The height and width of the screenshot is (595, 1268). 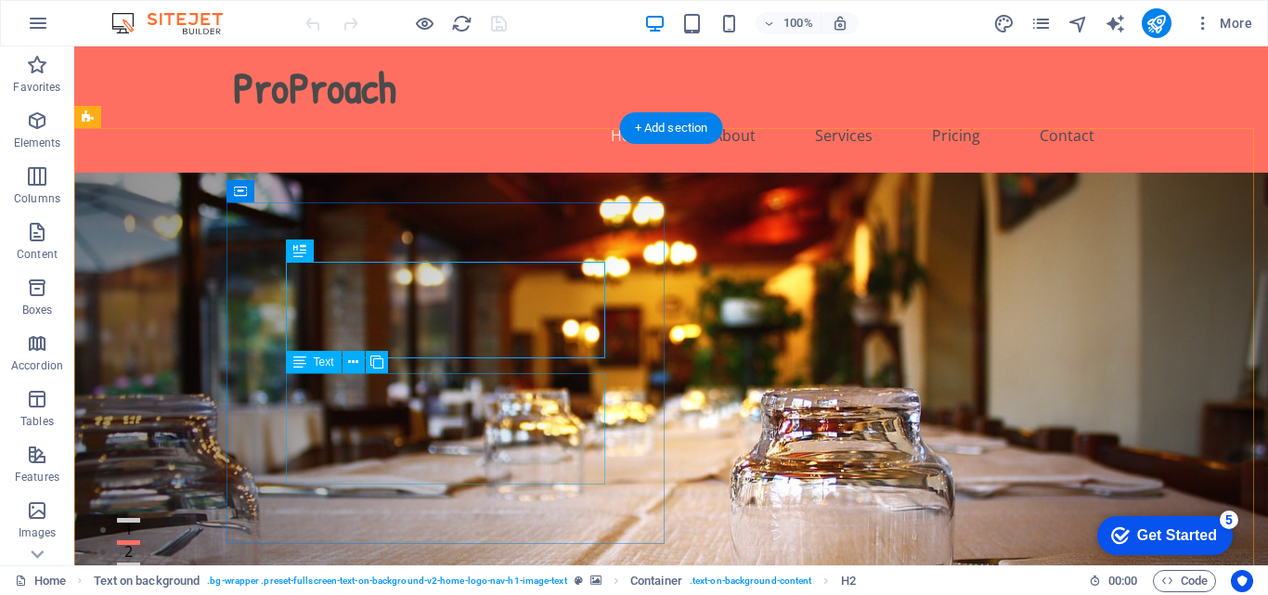 I want to click on button: navigator, so click(x=1079, y=23).